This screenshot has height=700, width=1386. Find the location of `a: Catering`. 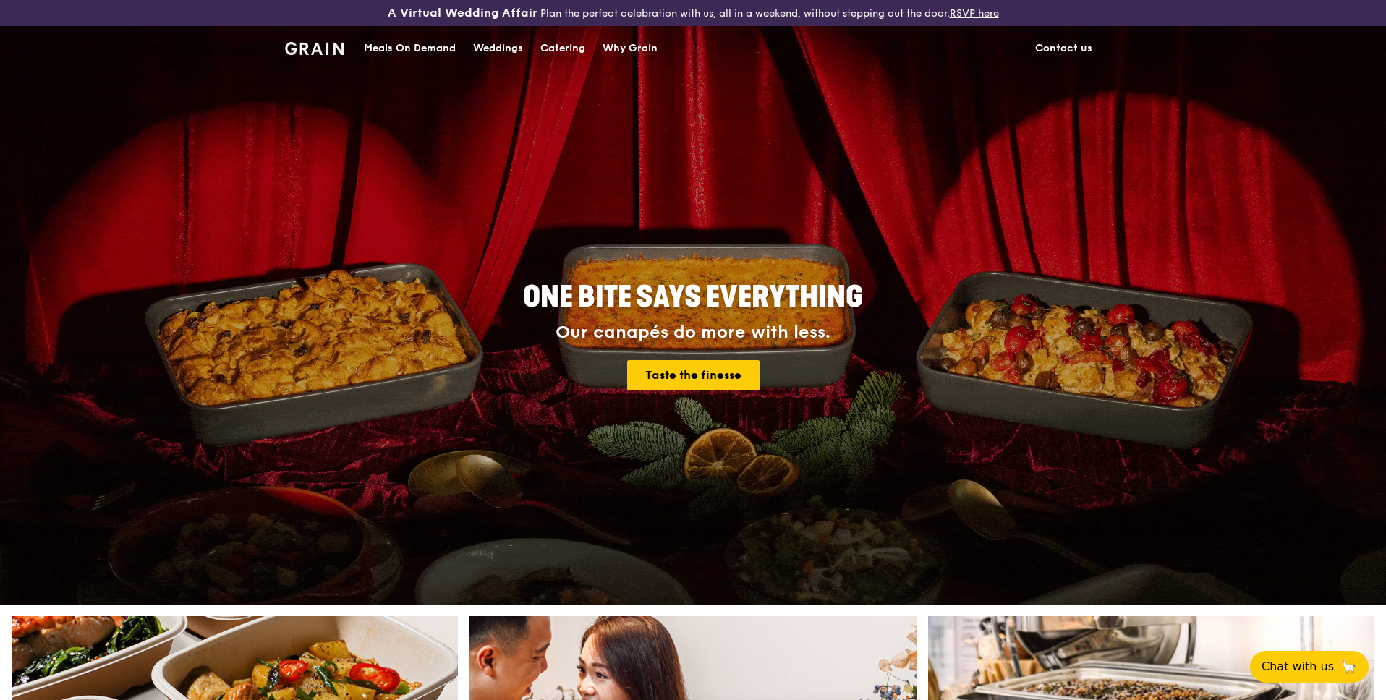

a: Catering is located at coordinates (563, 48).